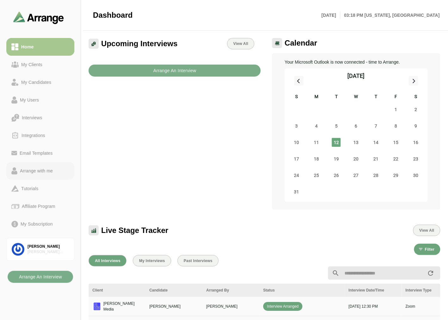 The height and width of the screenshot is (320, 448). Describe the element at coordinates (356, 126) in the screenshot. I see `span: Wednesday, August 6, 2025` at that location.